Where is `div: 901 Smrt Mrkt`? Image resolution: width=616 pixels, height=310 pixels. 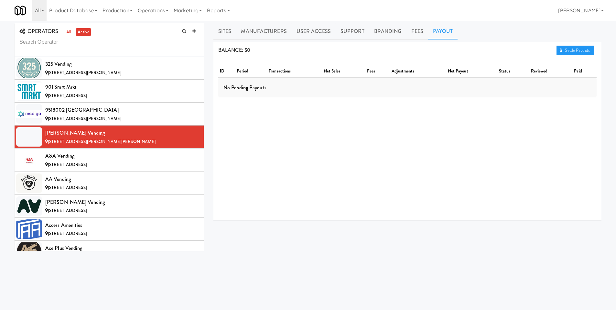 div: 901 Smrt Mrkt is located at coordinates (122, 87).